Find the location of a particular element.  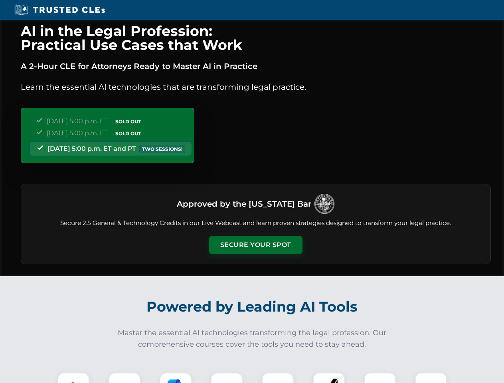

button: Secure Your Spot is located at coordinates (256, 245).